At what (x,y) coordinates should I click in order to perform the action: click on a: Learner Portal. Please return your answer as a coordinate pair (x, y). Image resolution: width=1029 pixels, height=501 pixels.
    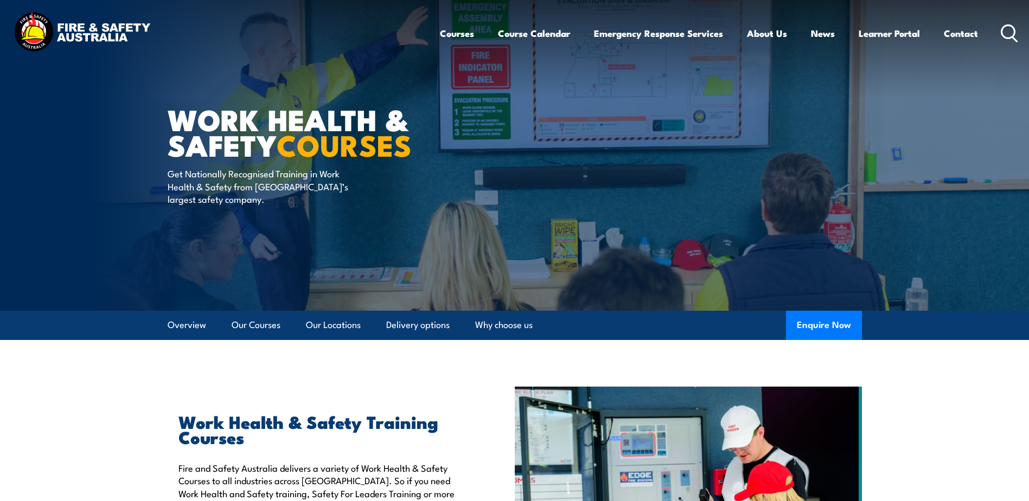
    Looking at the image, I should click on (889, 33).